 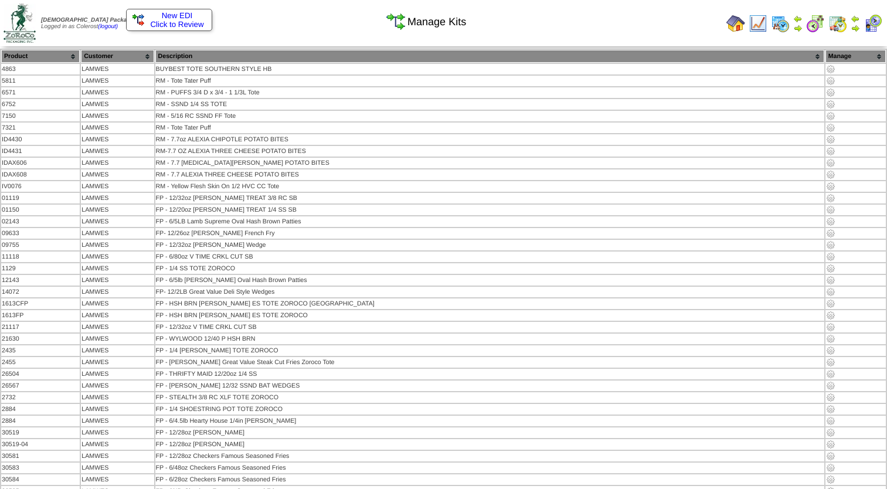 What do you see at coordinates (40, 175) in the screenshot?
I see `td: IDAX608` at bounding box center [40, 175].